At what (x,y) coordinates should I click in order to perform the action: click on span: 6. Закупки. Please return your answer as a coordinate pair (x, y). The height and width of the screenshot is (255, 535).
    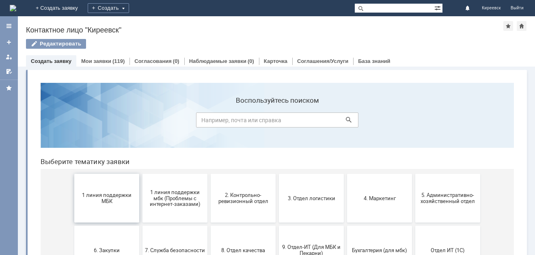
    Looking at the image, I should click on (73, 173).